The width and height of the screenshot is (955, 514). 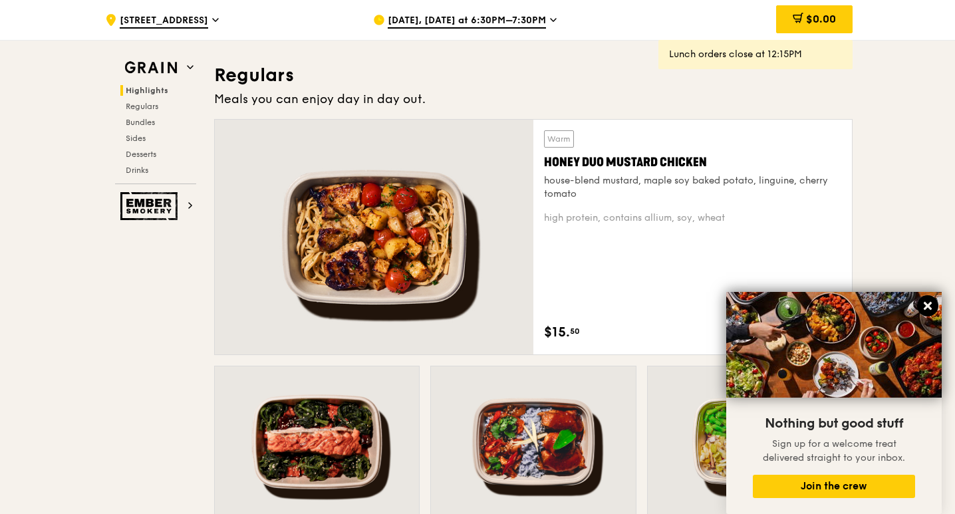 What do you see at coordinates (574, 331) in the screenshot?
I see `span: 50` at bounding box center [574, 331].